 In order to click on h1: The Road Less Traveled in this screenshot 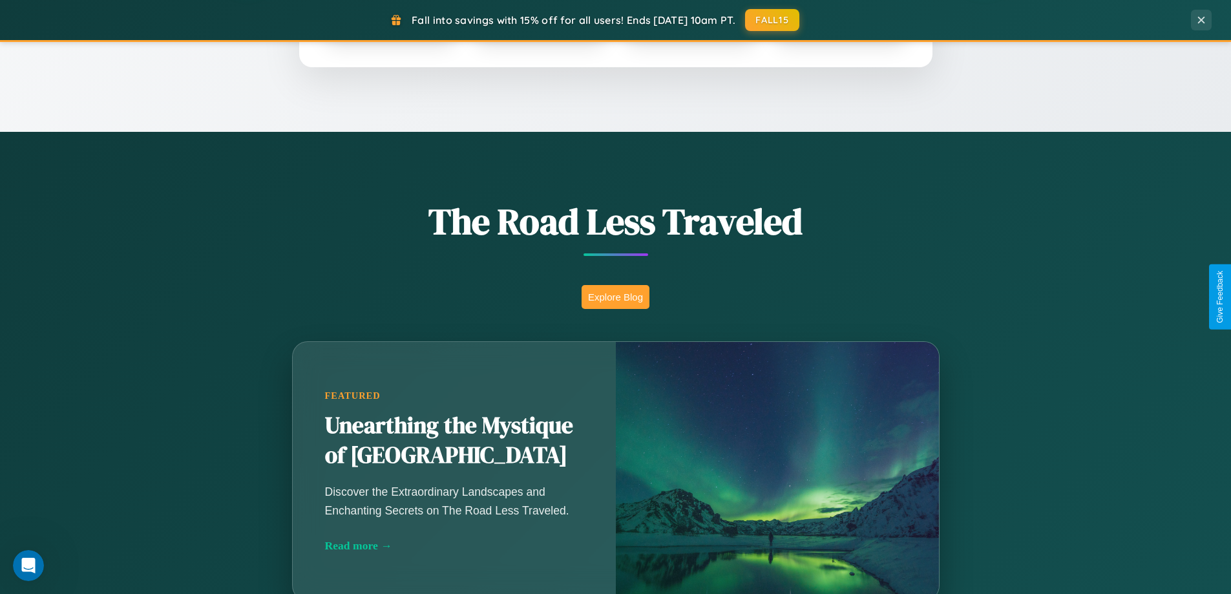, I will do `click(616, 221)`.